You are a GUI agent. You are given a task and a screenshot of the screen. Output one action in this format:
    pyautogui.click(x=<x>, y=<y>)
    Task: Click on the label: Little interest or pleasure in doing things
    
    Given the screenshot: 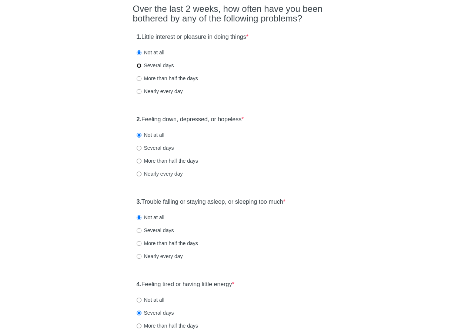 What is the action you would take?
    pyautogui.click(x=192, y=37)
    